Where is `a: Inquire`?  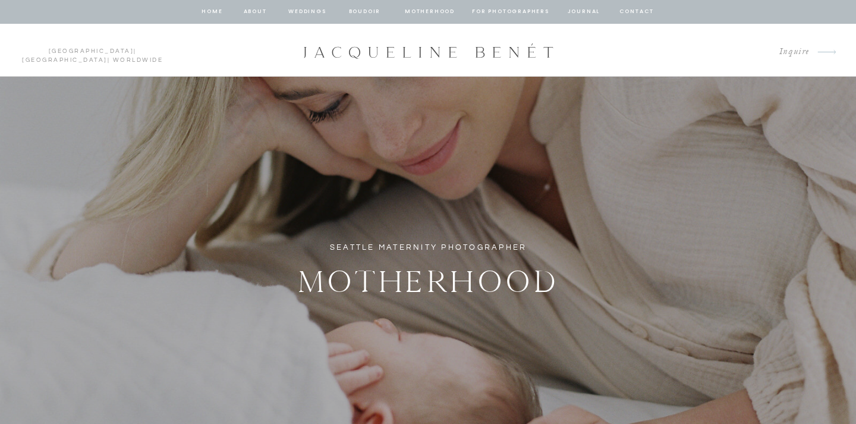
a: Inquire is located at coordinates (789, 52).